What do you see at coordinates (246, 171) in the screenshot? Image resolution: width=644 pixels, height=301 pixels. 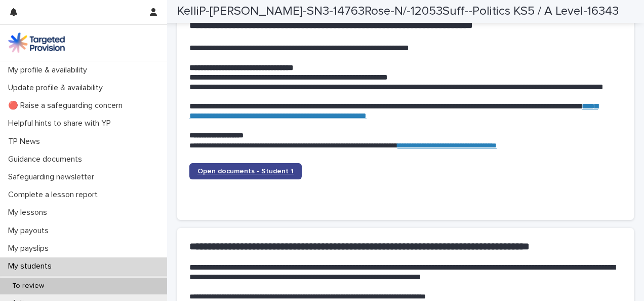 I see `span: Open documents - Student 1` at bounding box center [246, 171].